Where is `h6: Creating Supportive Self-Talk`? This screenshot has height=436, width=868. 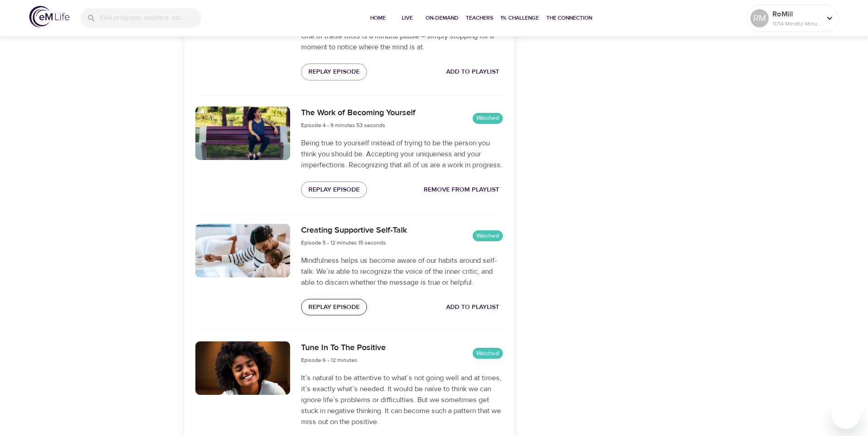 h6: Creating Supportive Self-Talk is located at coordinates (354, 231).